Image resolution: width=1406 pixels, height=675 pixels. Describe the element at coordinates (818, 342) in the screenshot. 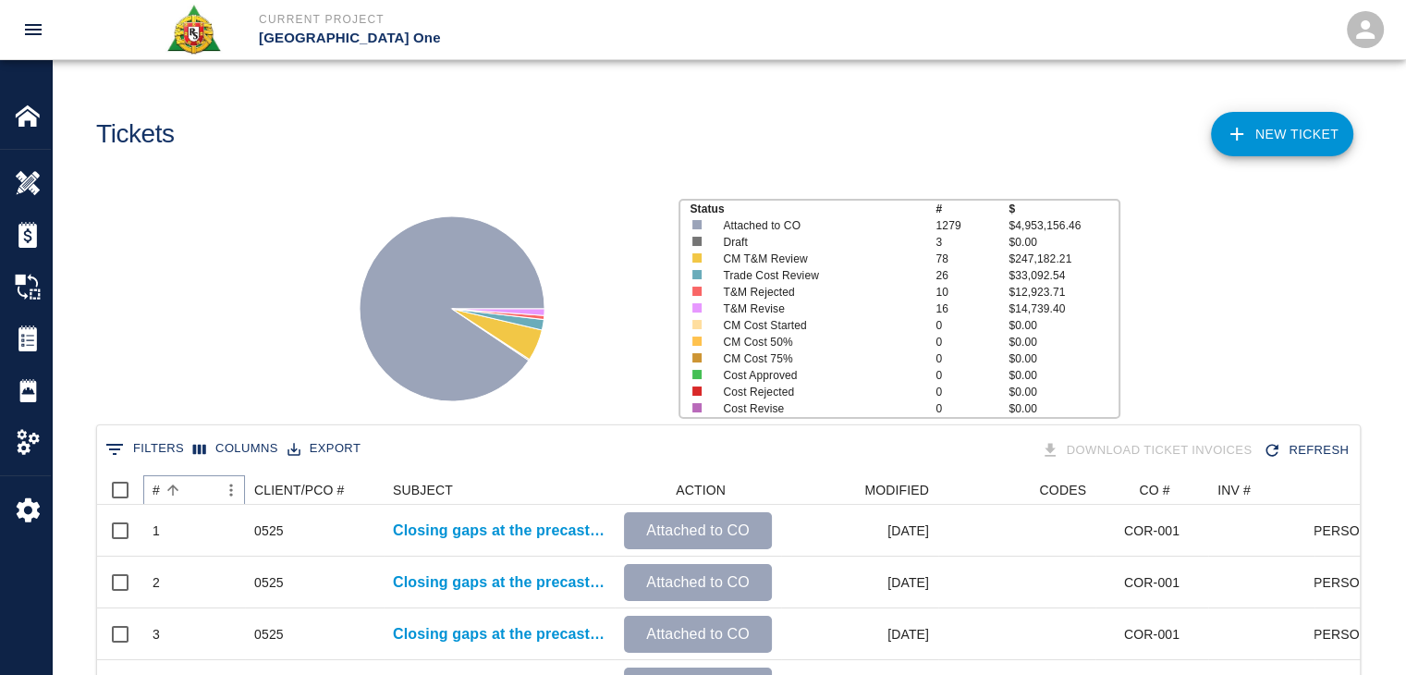

I see `p: CM Cost 50%` at that location.